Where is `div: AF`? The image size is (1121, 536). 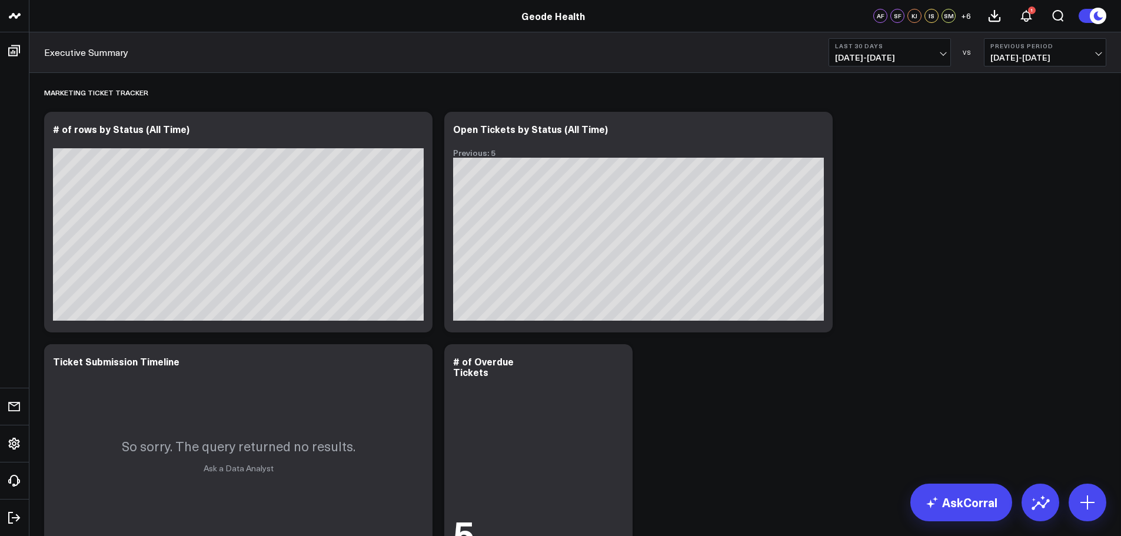 div: AF is located at coordinates (880, 16).